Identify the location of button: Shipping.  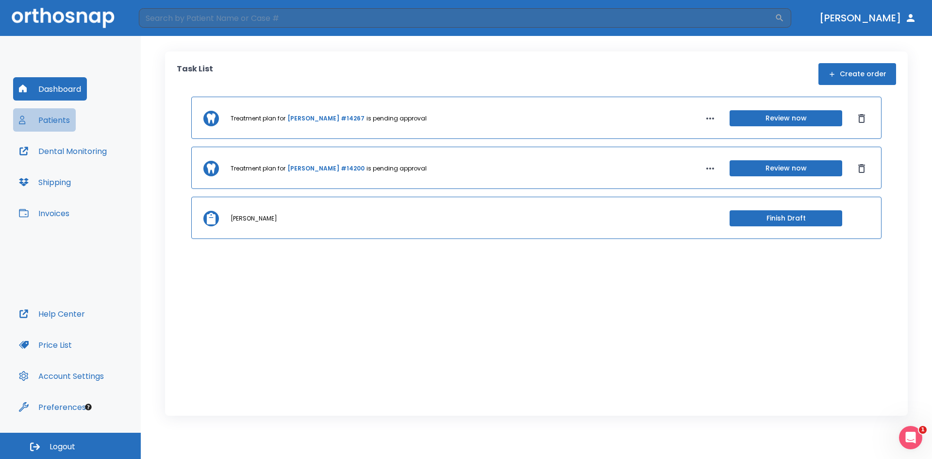
(45, 182).